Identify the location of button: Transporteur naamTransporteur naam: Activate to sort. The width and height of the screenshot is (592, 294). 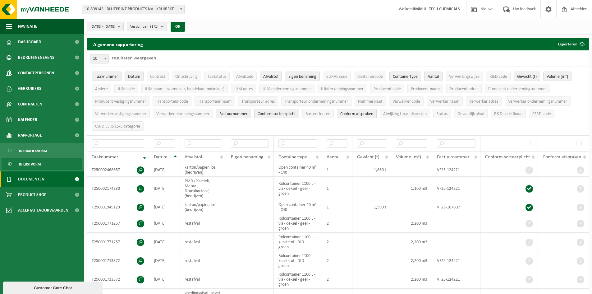
(215, 101).